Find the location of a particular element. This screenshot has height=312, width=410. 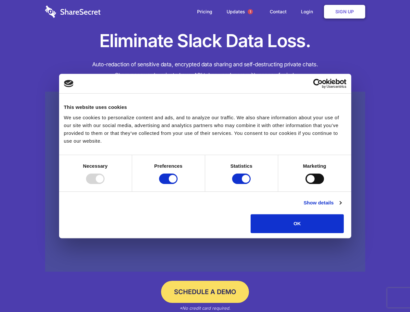

a: Wistia video thumbnail is located at coordinates (205, 182).